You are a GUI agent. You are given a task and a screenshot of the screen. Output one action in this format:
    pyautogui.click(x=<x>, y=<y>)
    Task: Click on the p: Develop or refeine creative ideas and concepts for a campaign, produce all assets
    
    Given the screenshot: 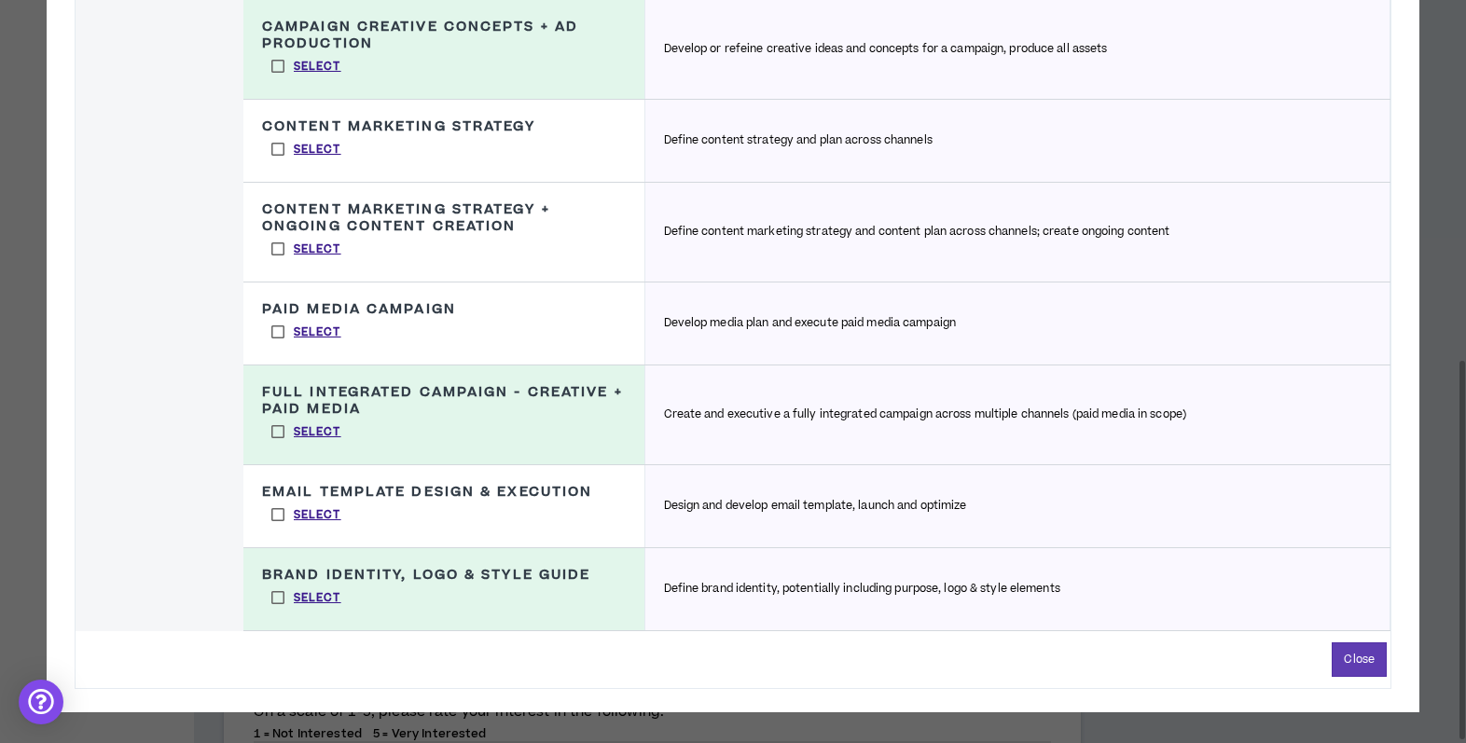 What is the action you would take?
    pyautogui.click(x=886, y=49)
    